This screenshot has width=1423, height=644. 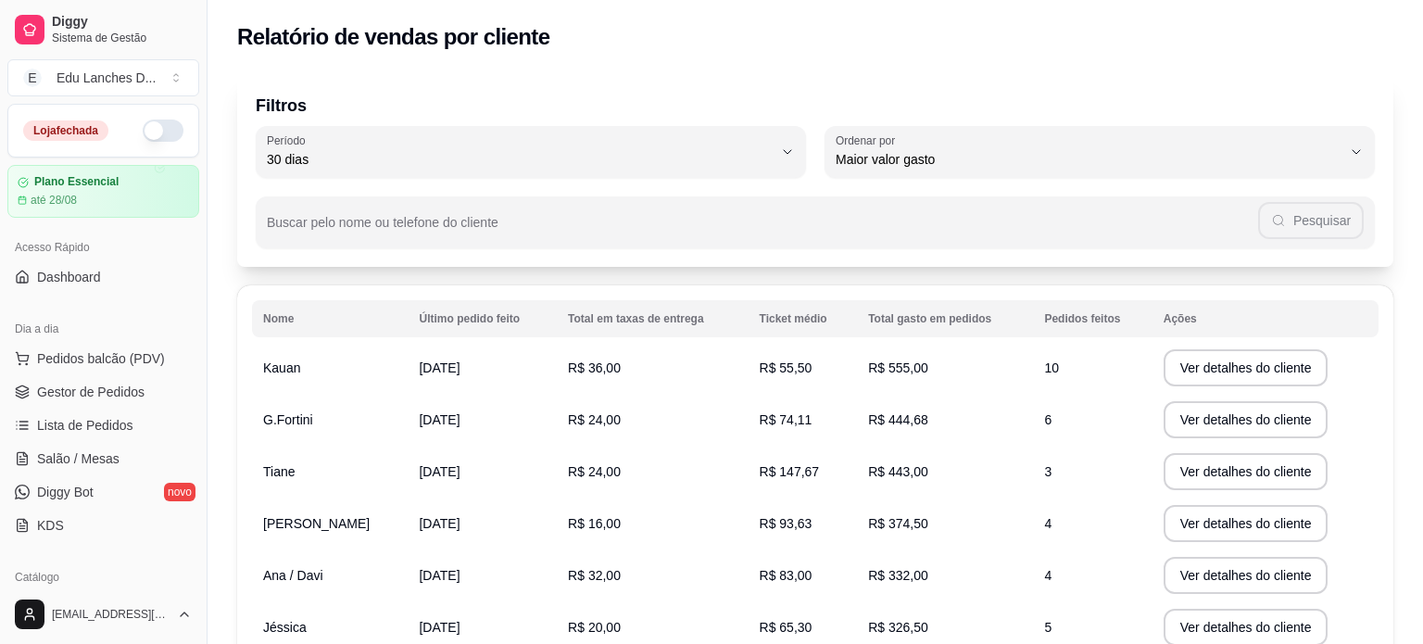 What do you see at coordinates (103, 358) in the screenshot?
I see `button: Pedidos balcão (PDV)` at bounding box center [103, 358].